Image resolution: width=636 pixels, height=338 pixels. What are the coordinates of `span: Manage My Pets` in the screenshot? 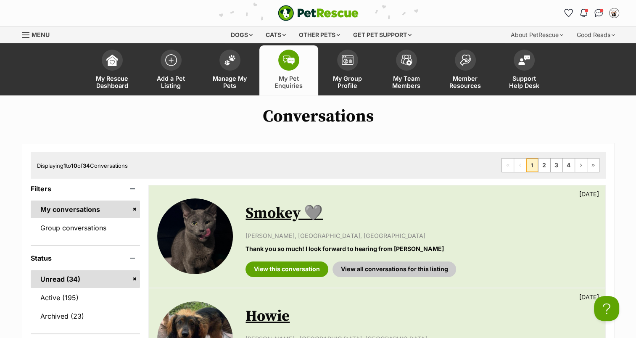 It's located at (230, 82).